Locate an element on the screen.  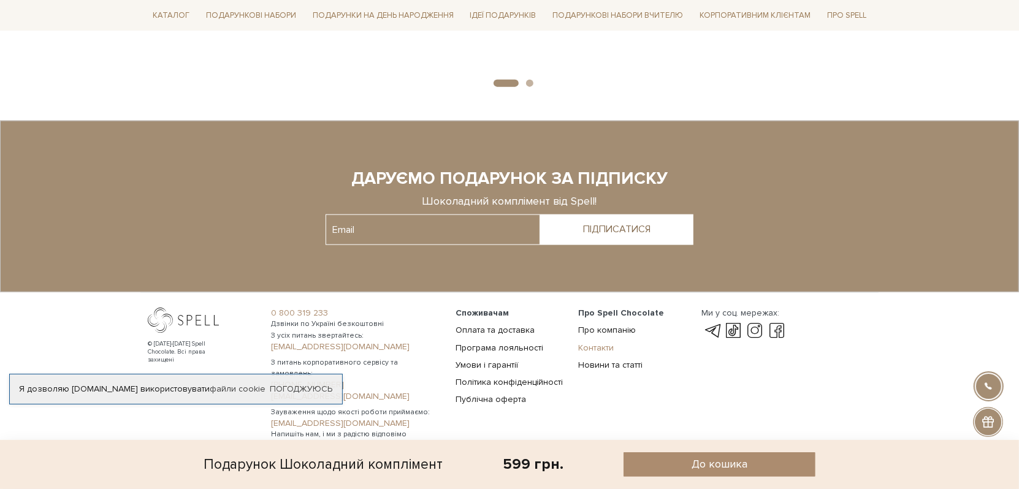
a: telegram is located at coordinates (712, 331).